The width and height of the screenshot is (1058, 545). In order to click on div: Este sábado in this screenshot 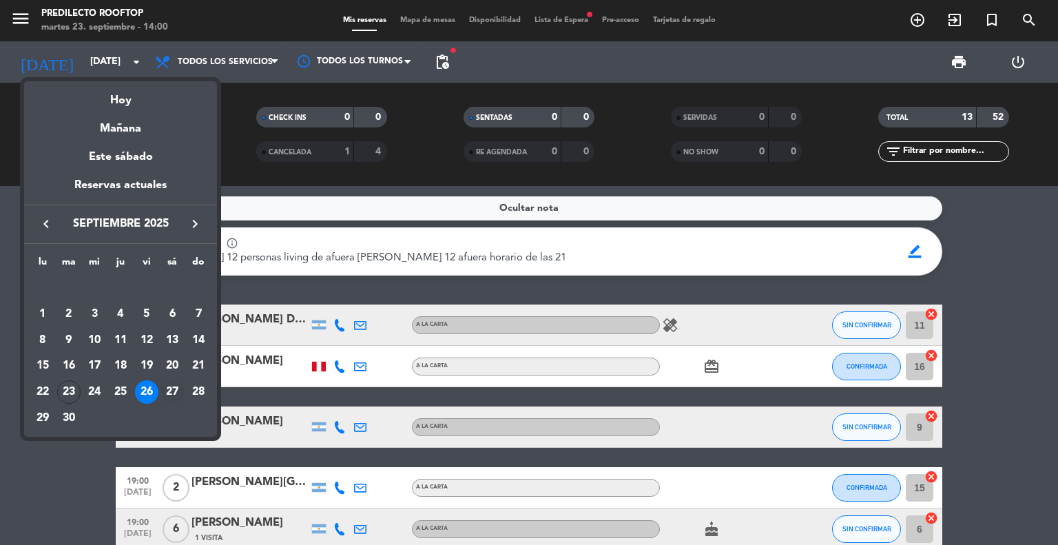, I will do `click(121, 157)`.